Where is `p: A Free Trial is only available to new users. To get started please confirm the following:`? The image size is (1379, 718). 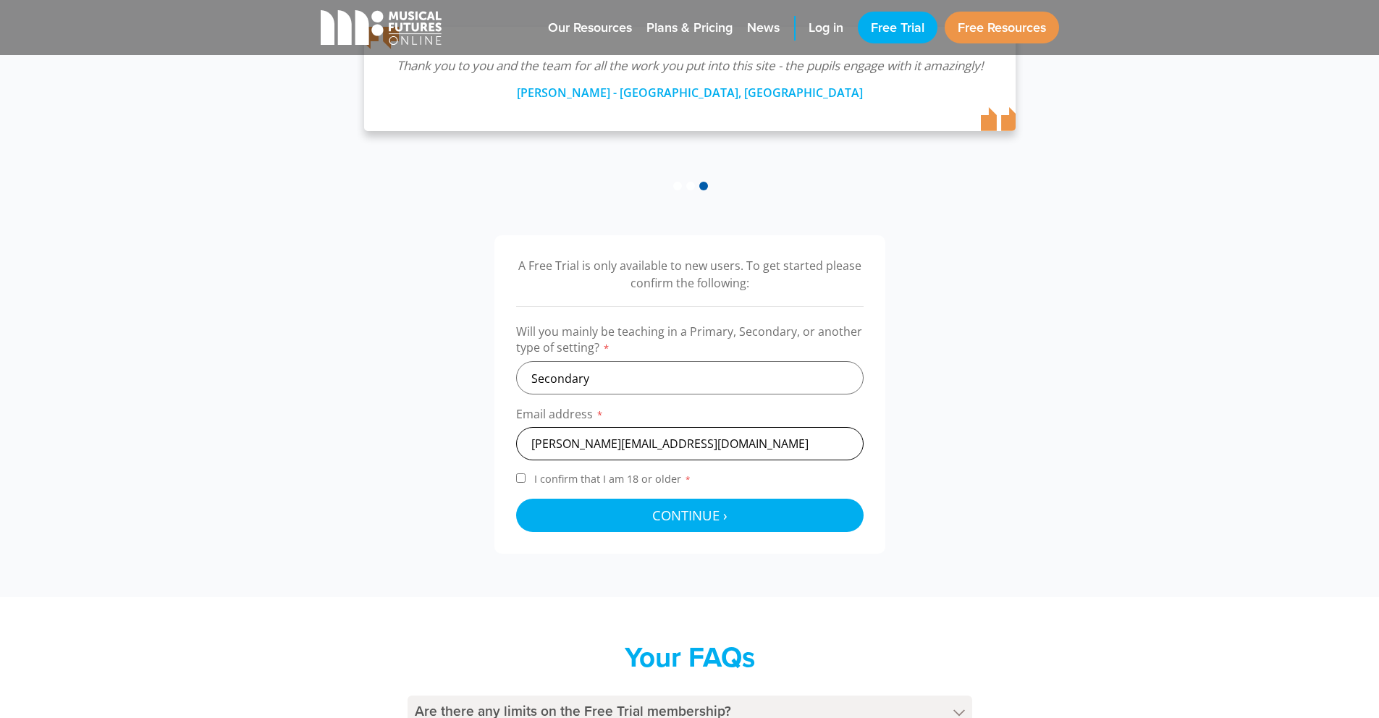 p: A Free Trial is only available to new users. To get started please confirm the following: is located at coordinates (690, 274).